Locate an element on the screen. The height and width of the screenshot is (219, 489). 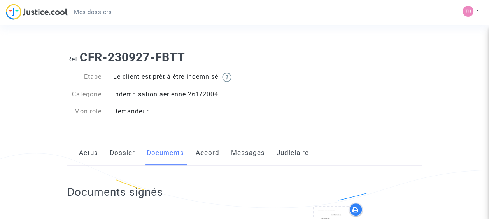
h2: Documents signés is located at coordinates (115, 192).